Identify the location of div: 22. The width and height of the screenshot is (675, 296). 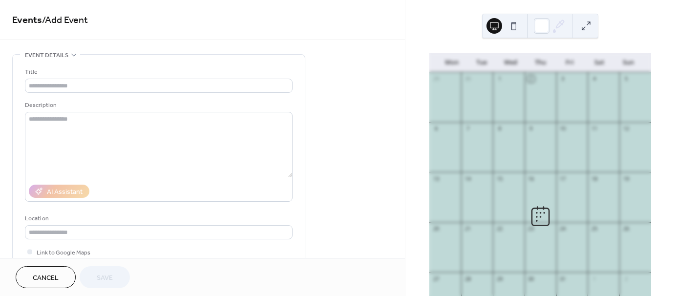
(499, 229).